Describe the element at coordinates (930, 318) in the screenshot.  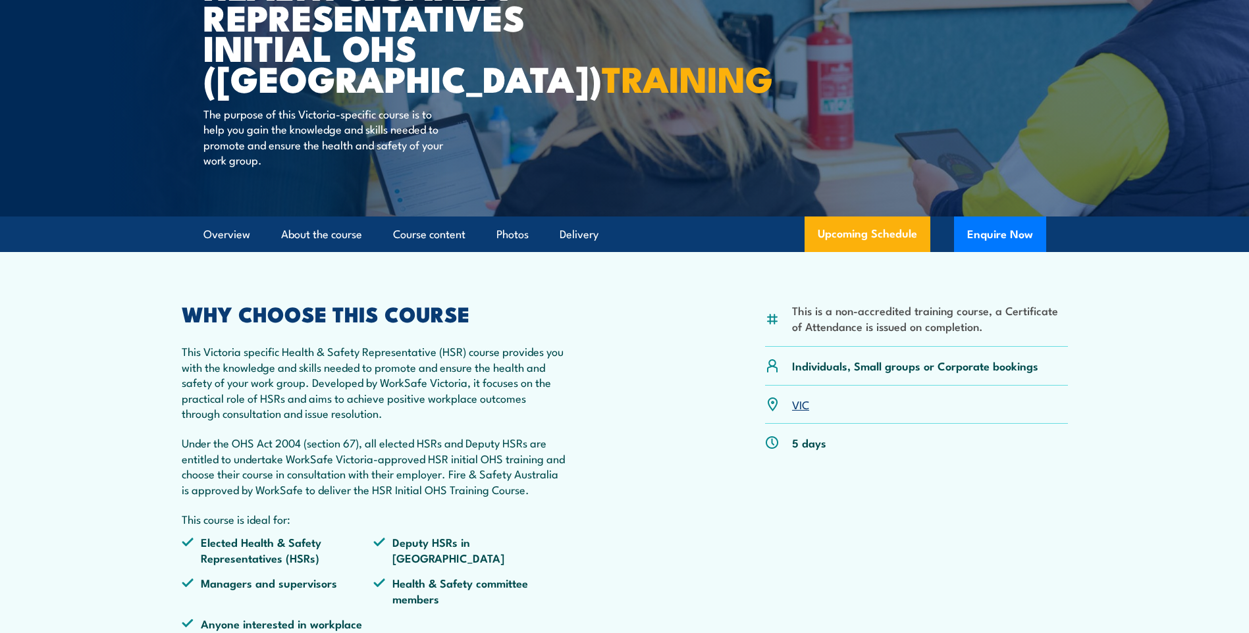
I see `li: This is a non-accredited training course, a Certificate of Attendance is issued on completion.` at that location.